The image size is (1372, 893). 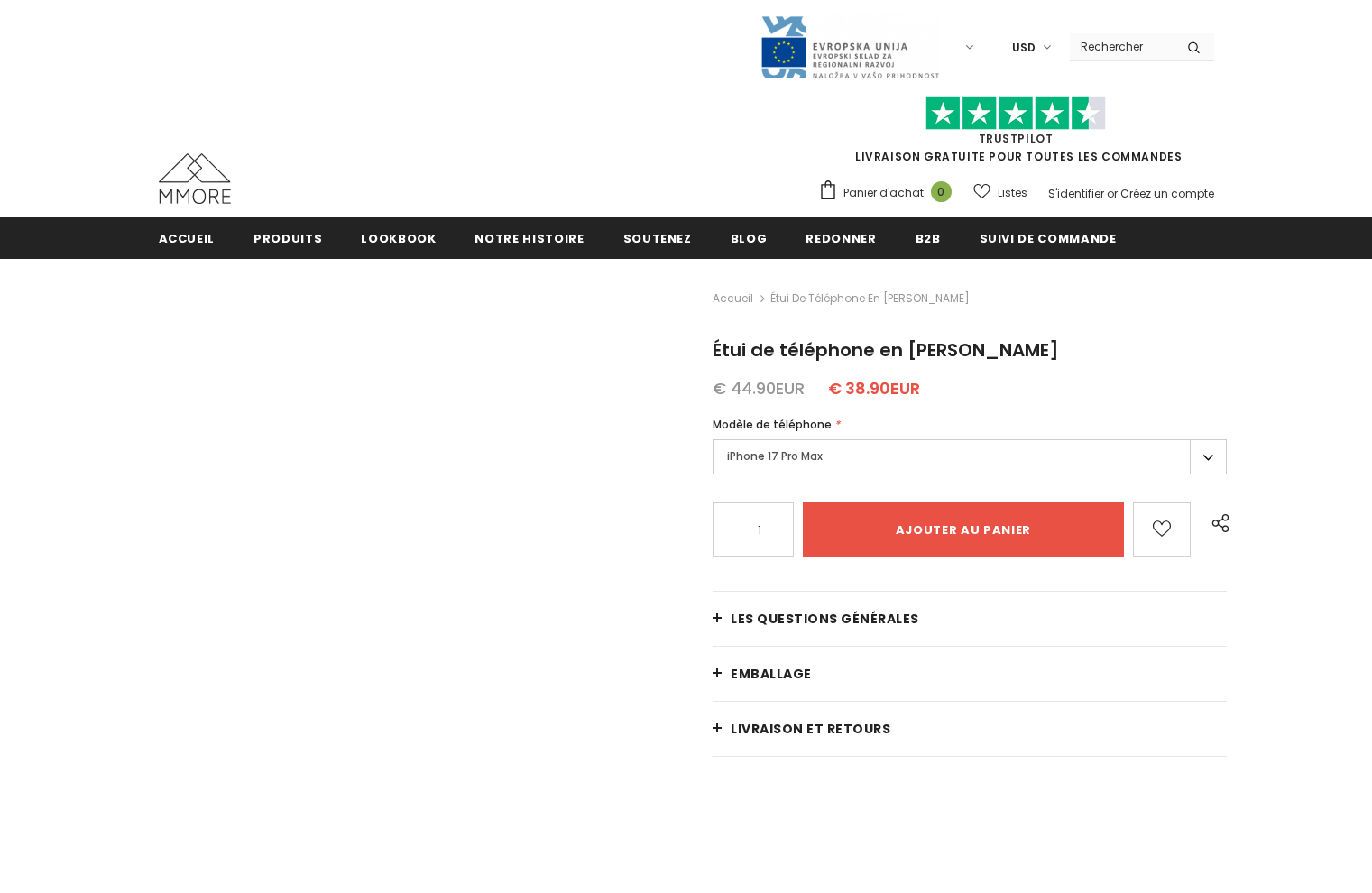 I want to click on span: Notre histoire, so click(x=529, y=239).